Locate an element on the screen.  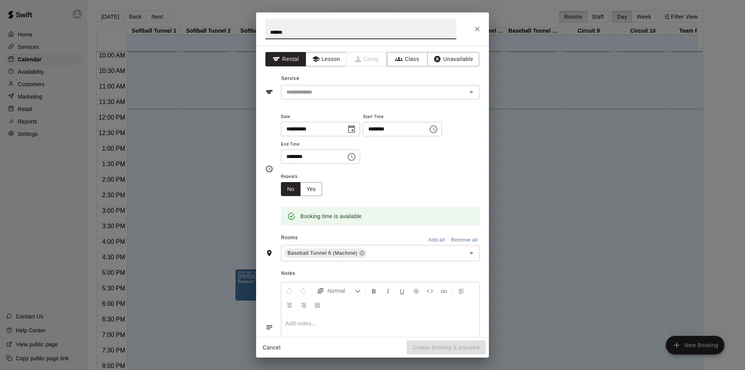
div: Booking time is available is located at coordinates (331, 216).